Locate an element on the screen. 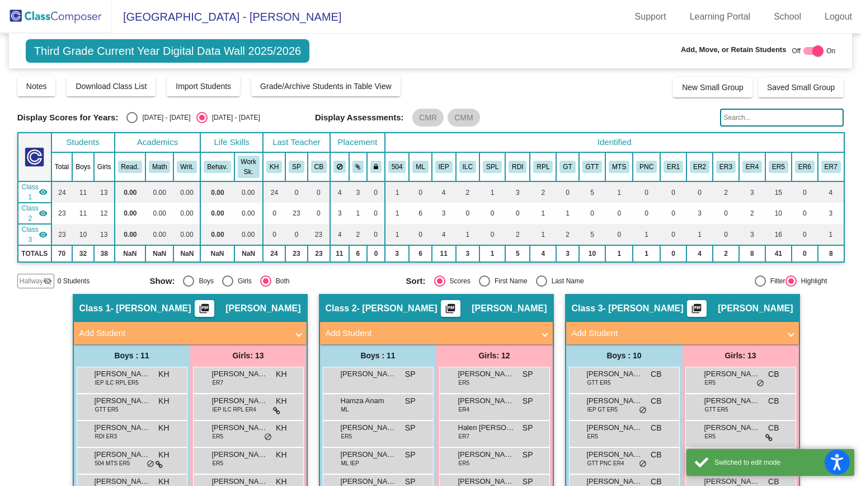 The width and height of the screenshot is (861, 486). button: Math is located at coordinates (159, 167).